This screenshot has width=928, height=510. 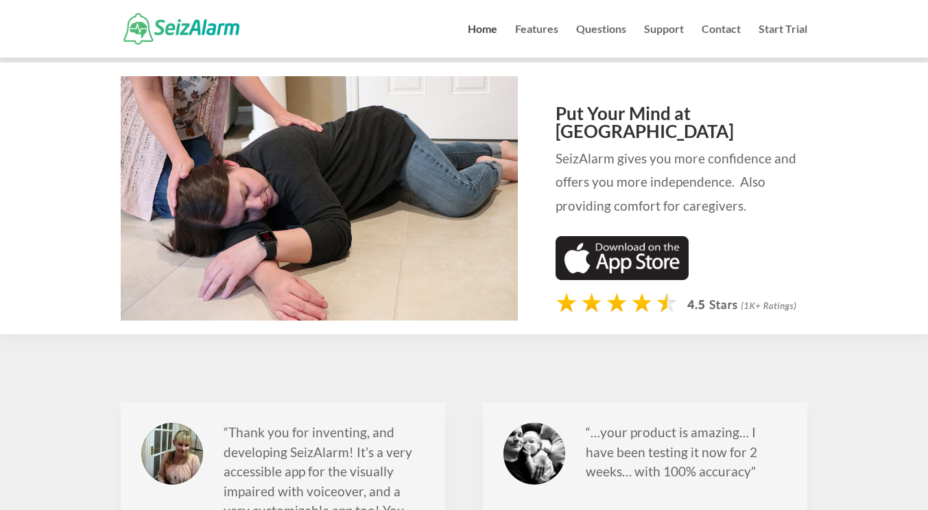 What do you see at coordinates (783, 40) in the screenshot?
I see `a: Start Trial` at bounding box center [783, 40].